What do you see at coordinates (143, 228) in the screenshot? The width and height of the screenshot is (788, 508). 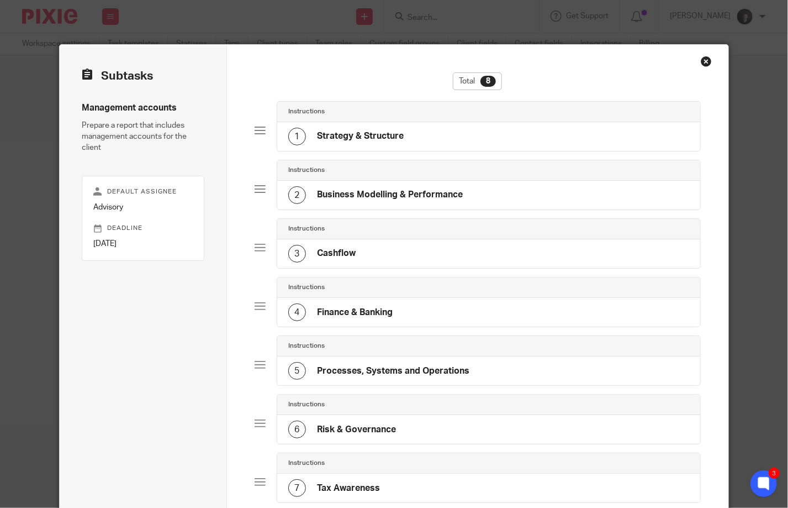 I see `p: Deadline` at bounding box center [143, 228].